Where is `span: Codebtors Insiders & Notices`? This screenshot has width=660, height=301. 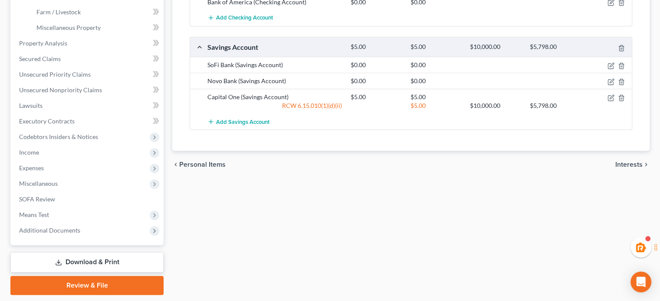
span: Codebtors Insiders & Notices is located at coordinates (59, 137).